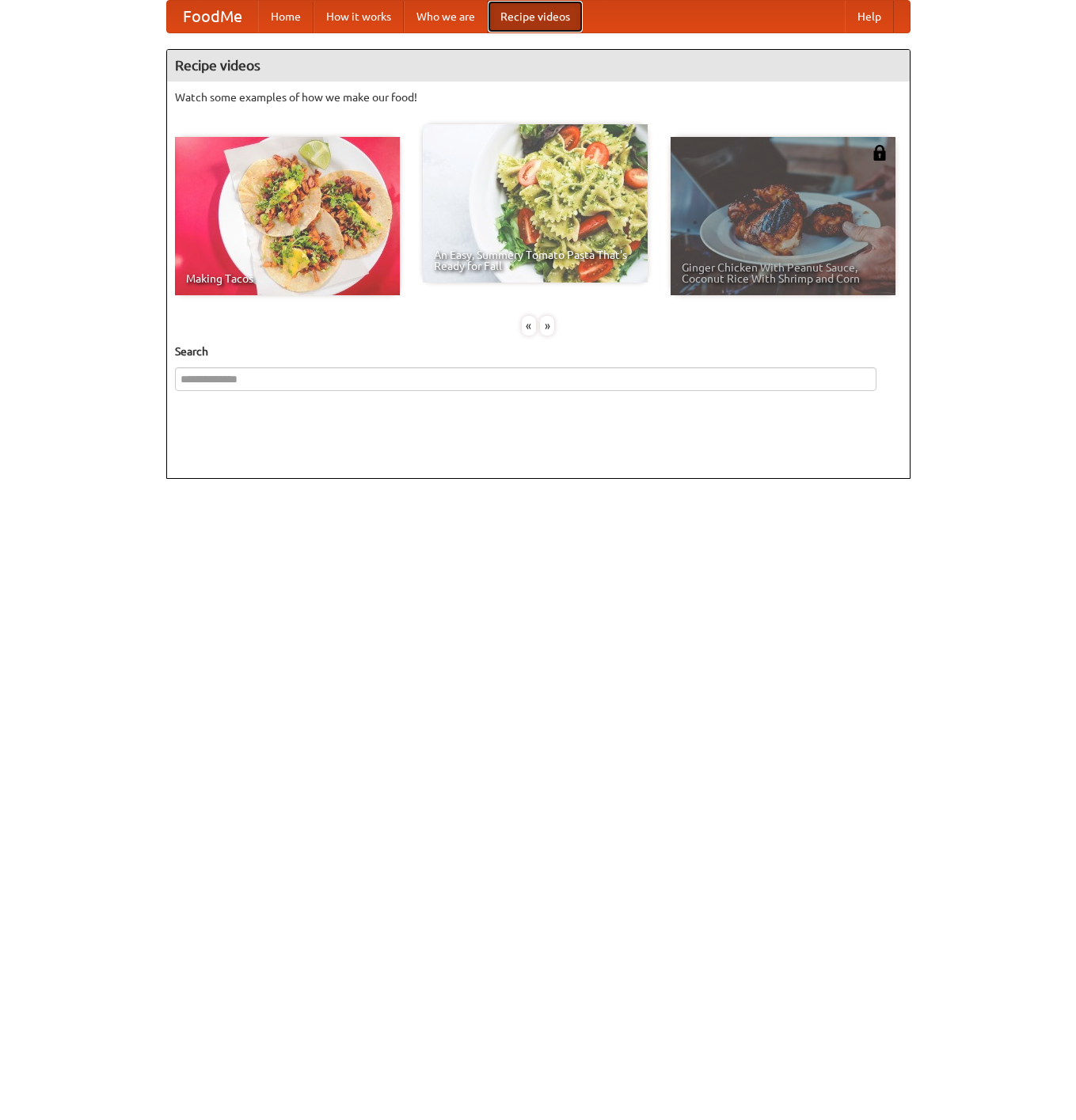 The width and height of the screenshot is (1076, 1120). What do you see at coordinates (287, 216) in the screenshot?
I see `a: Making Tacos` at bounding box center [287, 216].